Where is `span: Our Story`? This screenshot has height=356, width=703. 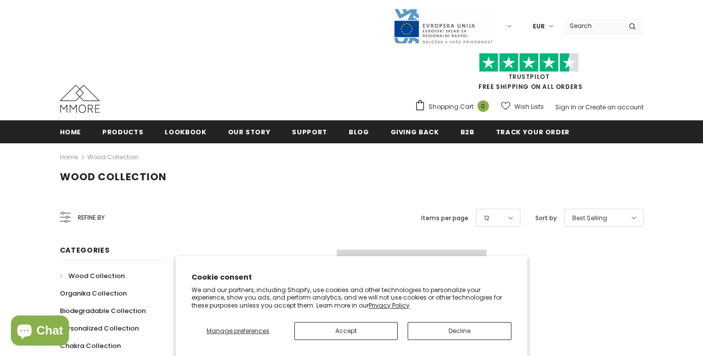
span: Our Story is located at coordinates (249, 132).